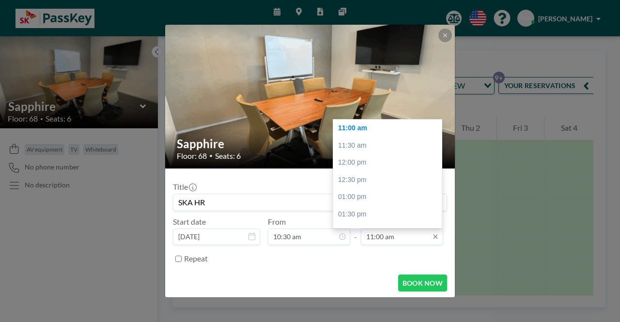  Describe the element at coordinates (310, 202) in the screenshot. I see `input: Nakia's reservation` at that location.